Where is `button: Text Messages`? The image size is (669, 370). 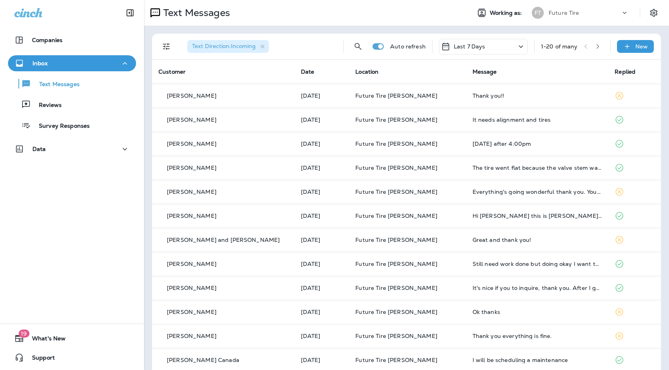 button: Text Messages is located at coordinates (72, 84).